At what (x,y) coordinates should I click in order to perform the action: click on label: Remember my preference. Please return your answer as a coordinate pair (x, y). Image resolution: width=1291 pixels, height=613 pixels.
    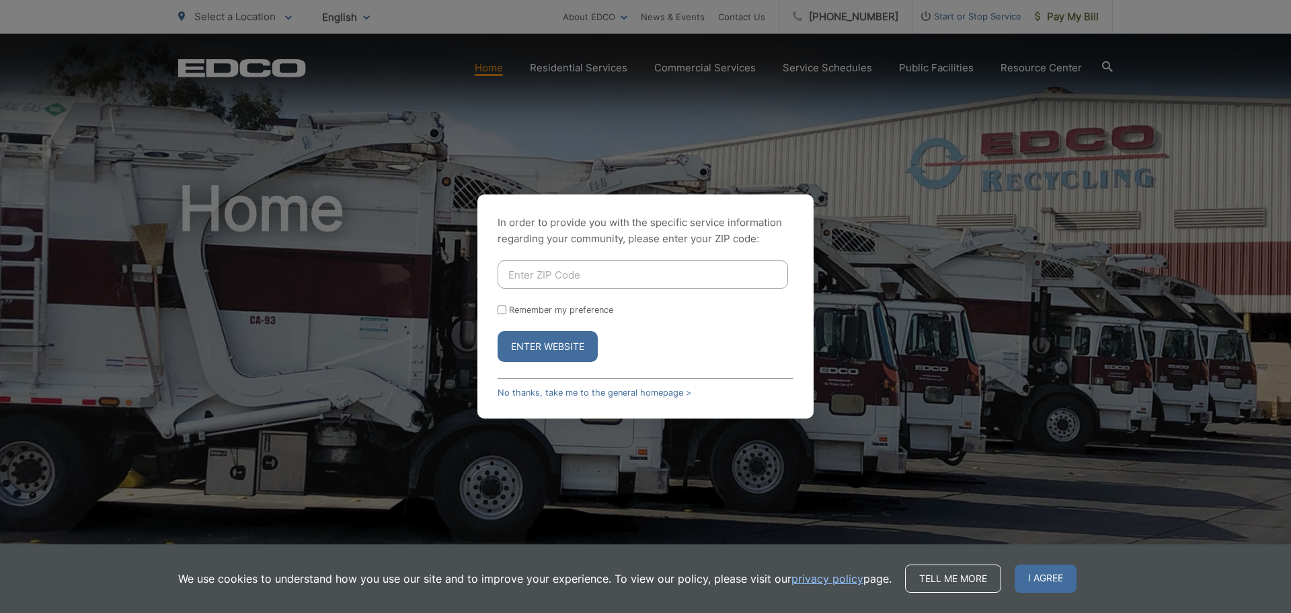
    Looking at the image, I should click on (561, 309).